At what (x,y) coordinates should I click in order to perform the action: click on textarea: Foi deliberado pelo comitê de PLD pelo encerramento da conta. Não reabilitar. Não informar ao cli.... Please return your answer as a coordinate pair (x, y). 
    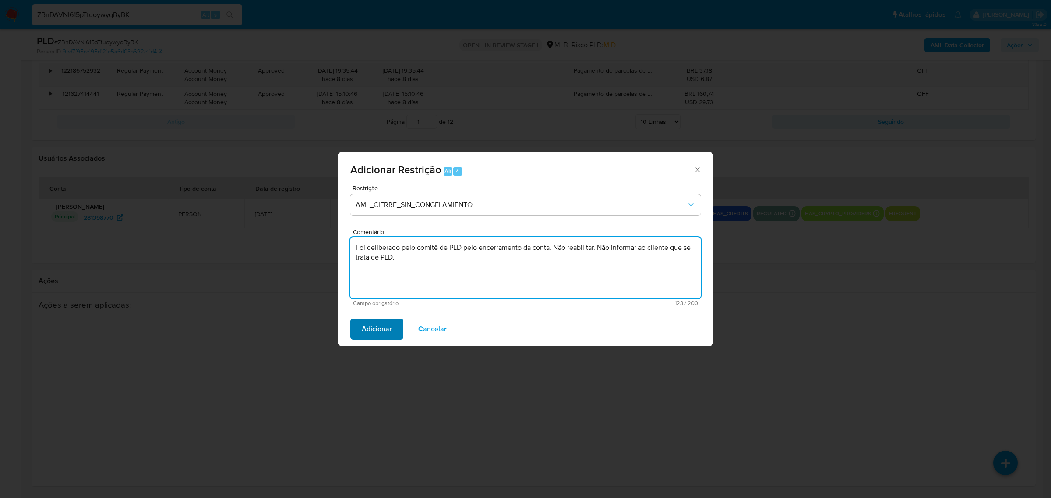
    Looking at the image, I should click on (525, 268).